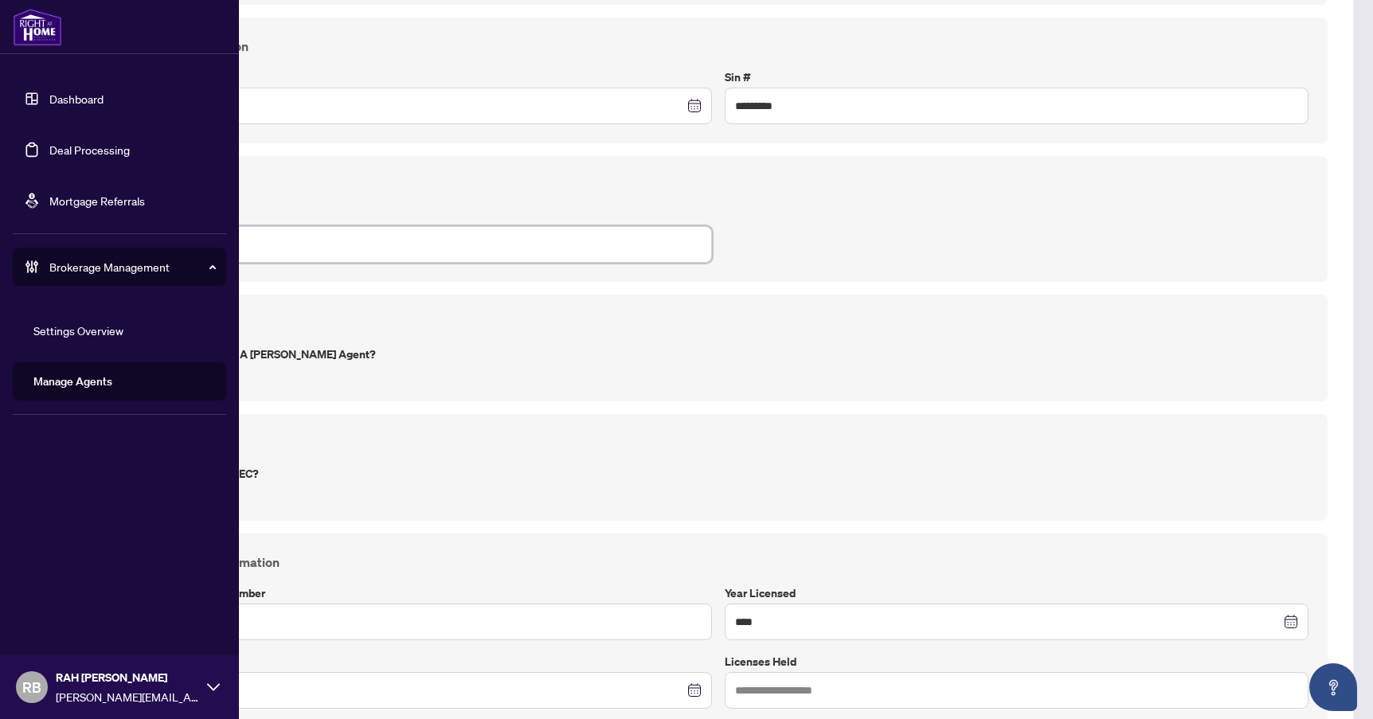 Image resolution: width=1373 pixels, height=719 pixels. What do you see at coordinates (718, 474) in the screenshot?
I see `label: Are you joining as PREC?` at bounding box center [718, 474].